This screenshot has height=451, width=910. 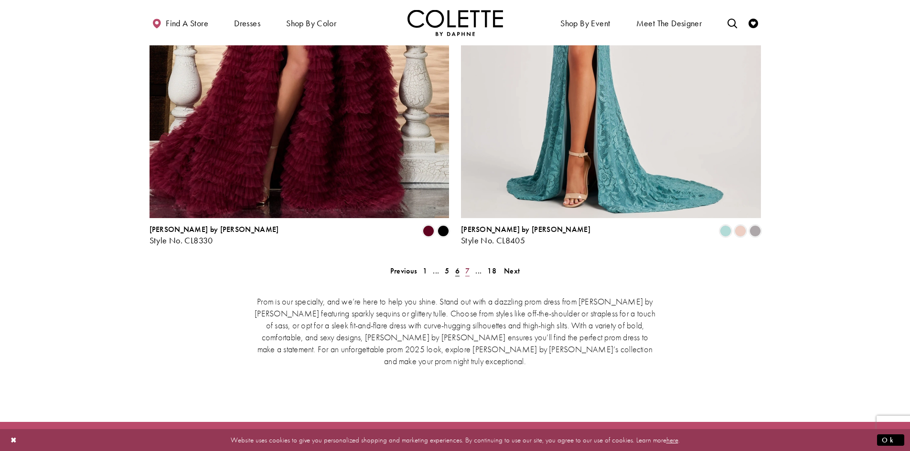 What do you see at coordinates (428, 231) in the screenshot?
I see `i: Bordeaux` at bounding box center [428, 231].